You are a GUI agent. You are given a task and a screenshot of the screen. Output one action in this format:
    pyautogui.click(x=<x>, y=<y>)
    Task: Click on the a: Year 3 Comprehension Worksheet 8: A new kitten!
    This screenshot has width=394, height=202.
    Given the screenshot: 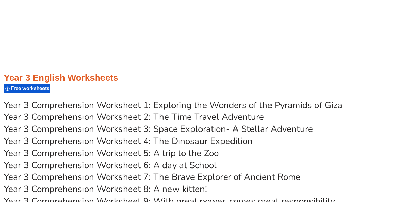 What is the action you would take?
    pyautogui.click(x=105, y=189)
    